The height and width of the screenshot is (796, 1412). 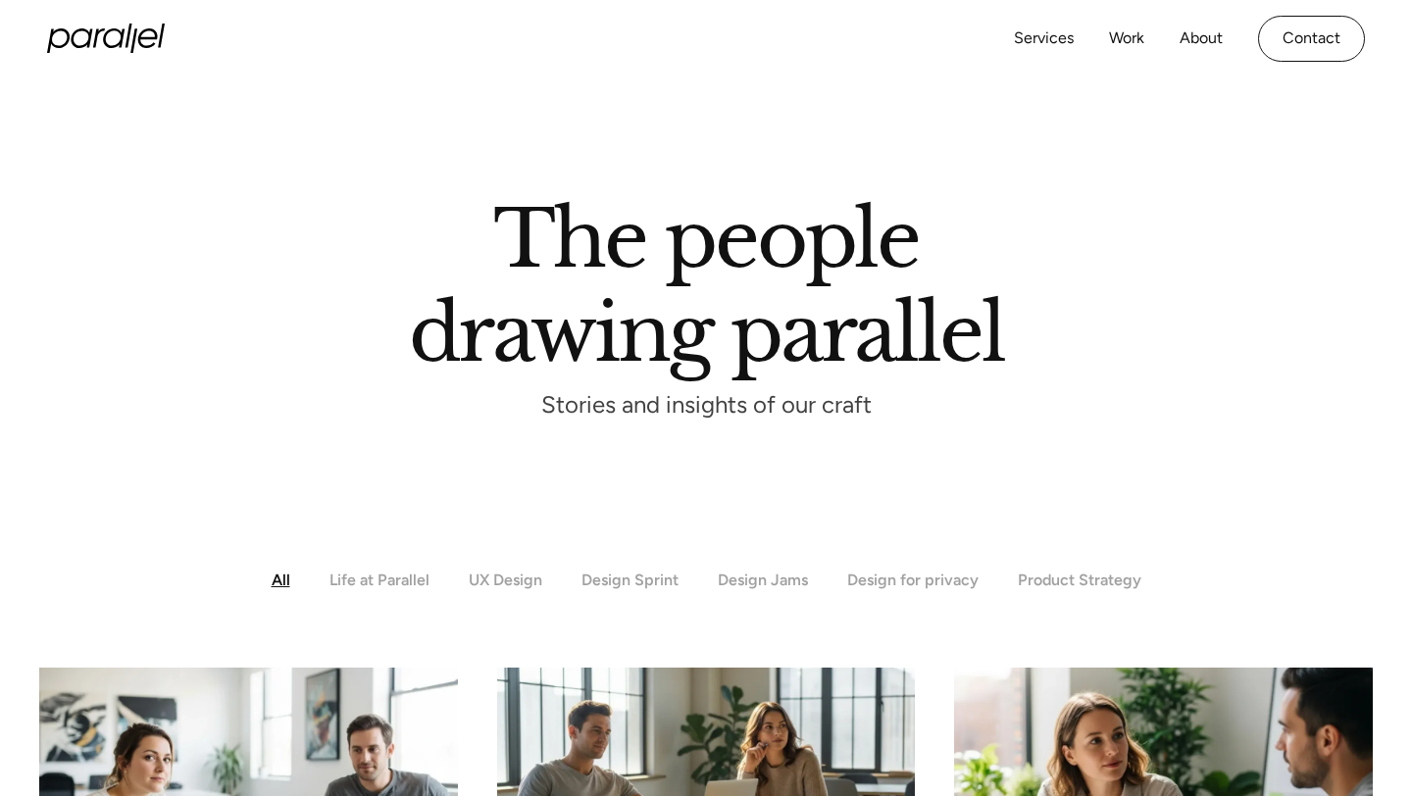 What do you see at coordinates (706, 408) in the screenshot?
I see `p: Stories and insights of our craft` at bounding box center [706, 408].